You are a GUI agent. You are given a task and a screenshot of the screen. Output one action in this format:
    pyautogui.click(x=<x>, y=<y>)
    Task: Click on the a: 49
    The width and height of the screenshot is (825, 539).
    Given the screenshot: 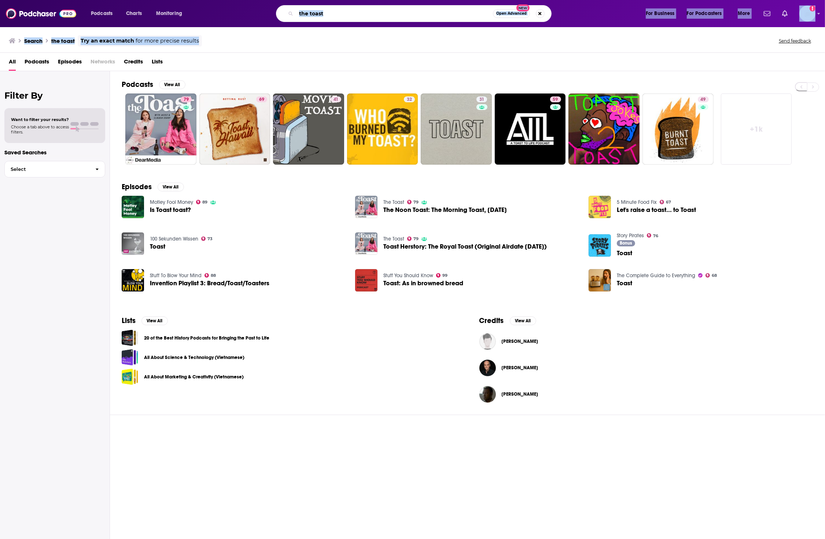 What is the action you would take?
    pyautogui.click(x=678, y=129)
    